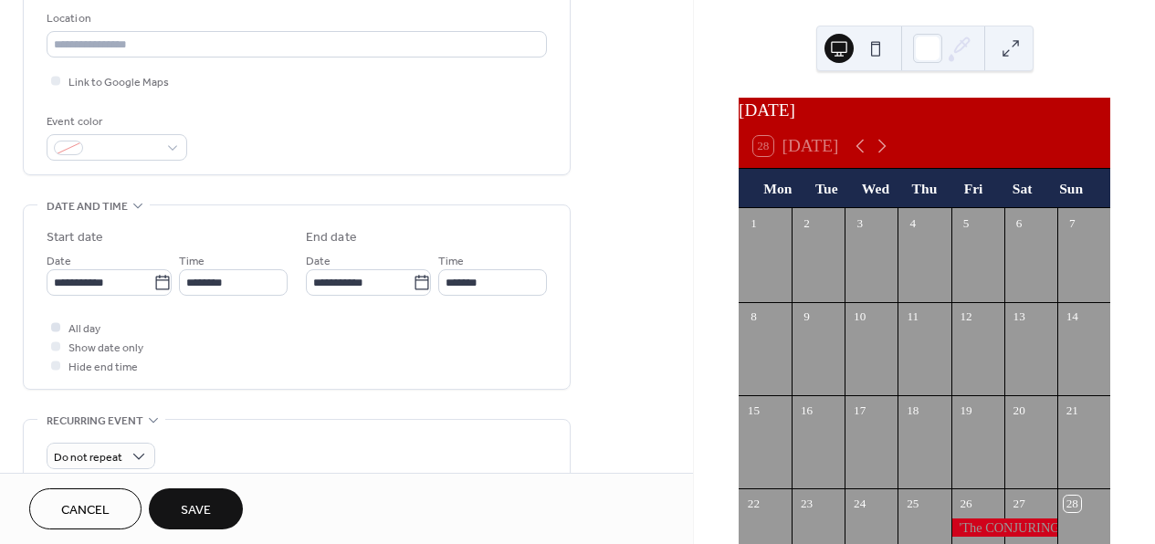  Describe the element at coordinates (332, 237) in the screenshot. I see `div: End date` at that location.